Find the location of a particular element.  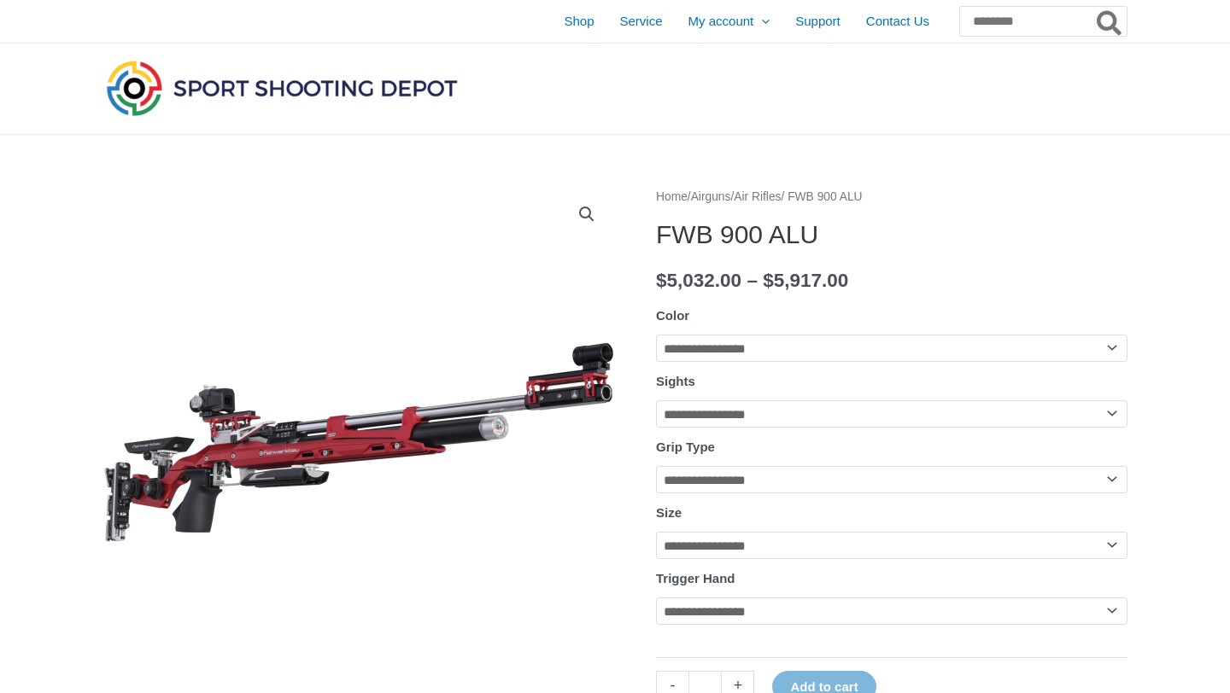

label: Color is located at coordinates (672, 315).